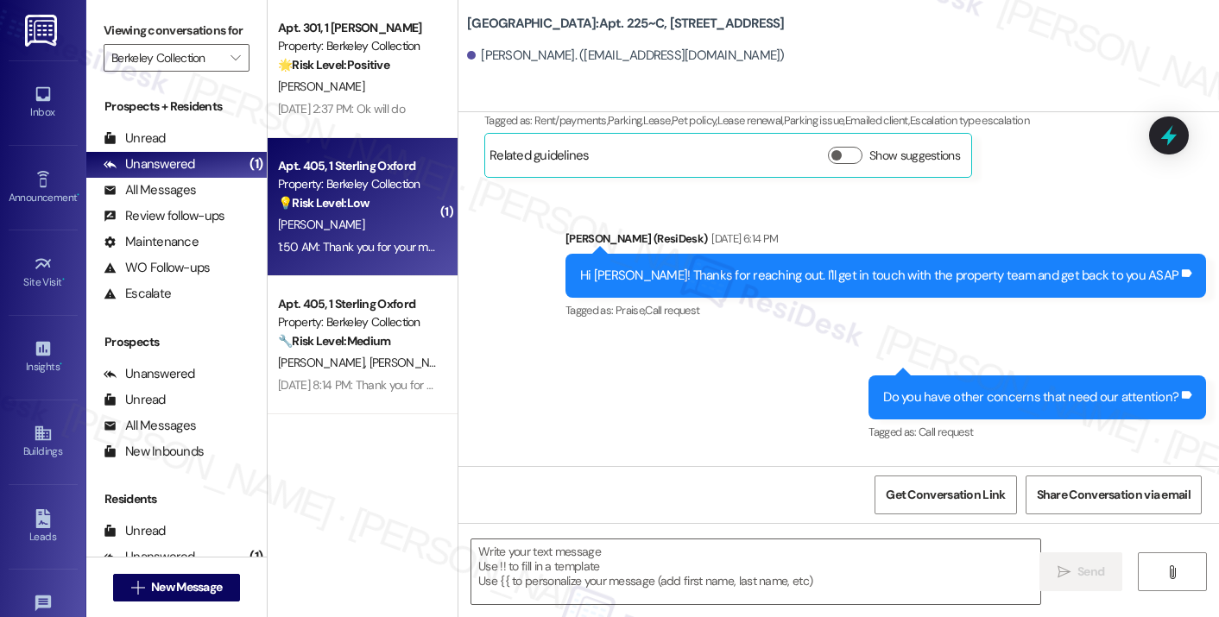 This screenshot has height=617, width=1219. I want to click on input: All communities, so click(167, 58).